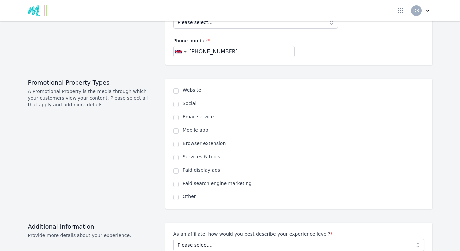 Image resolution: width=460 pixels, height=251 pixels. What do you see at coordinates (303, 183) in the screenshot?
I see `label: Paid search engine marketing` at bounding box center [303, 183].